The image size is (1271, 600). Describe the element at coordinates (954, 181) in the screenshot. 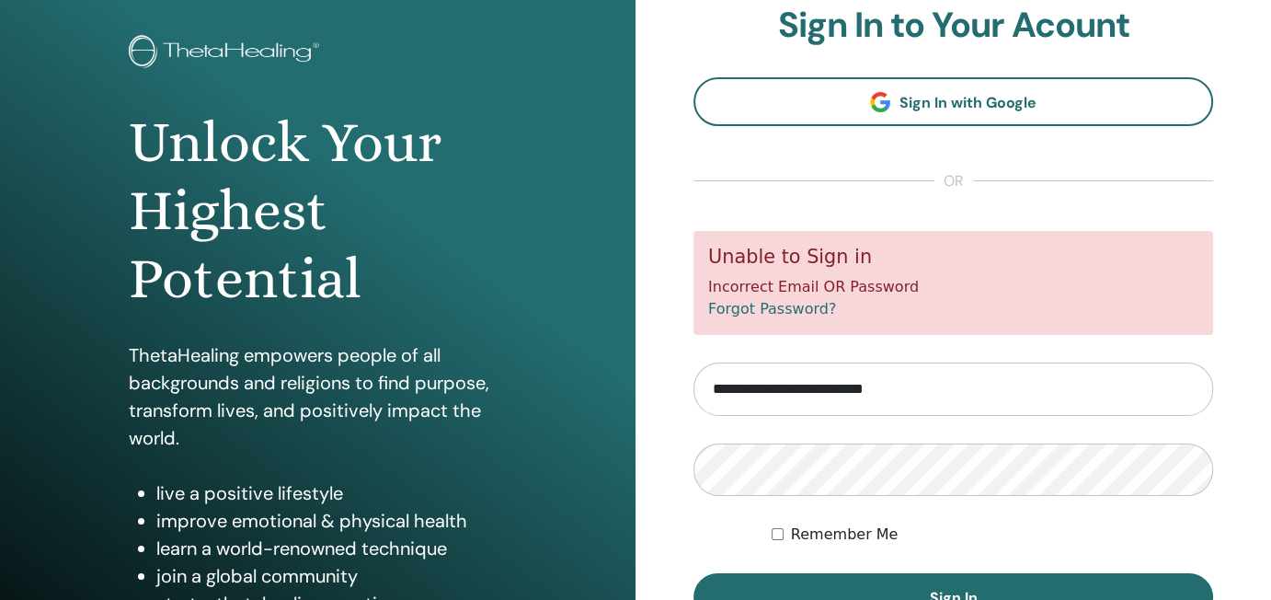

I see `span: or` at that location.